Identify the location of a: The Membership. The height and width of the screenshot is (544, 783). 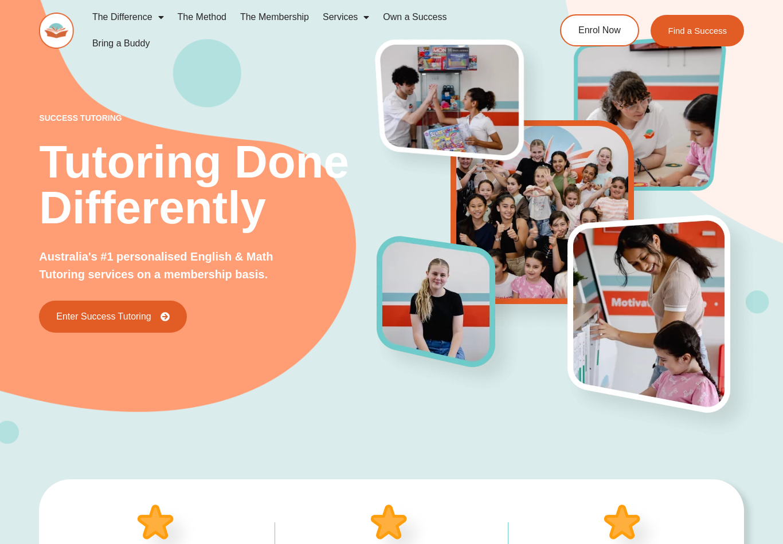
(275, 17).